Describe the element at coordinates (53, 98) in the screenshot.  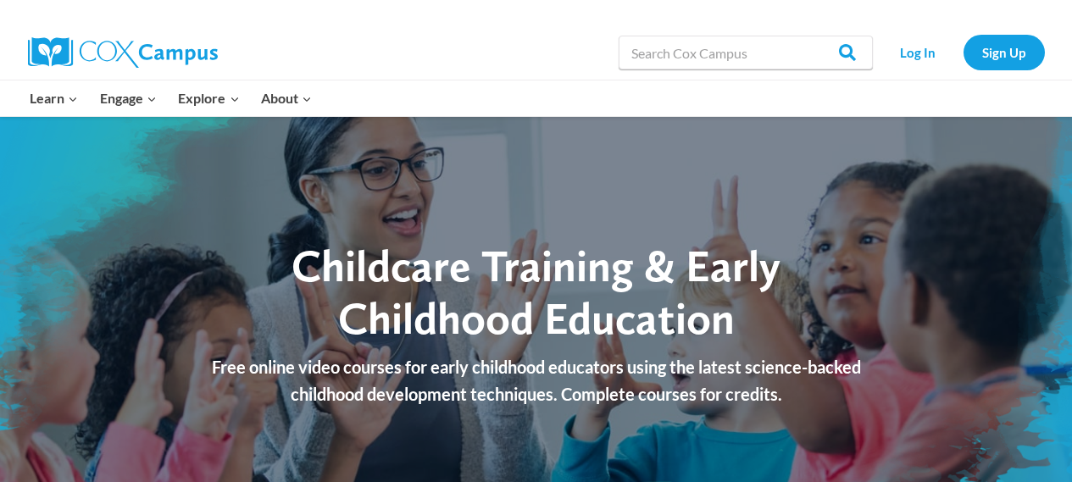
I see `span: Learn` at that location.